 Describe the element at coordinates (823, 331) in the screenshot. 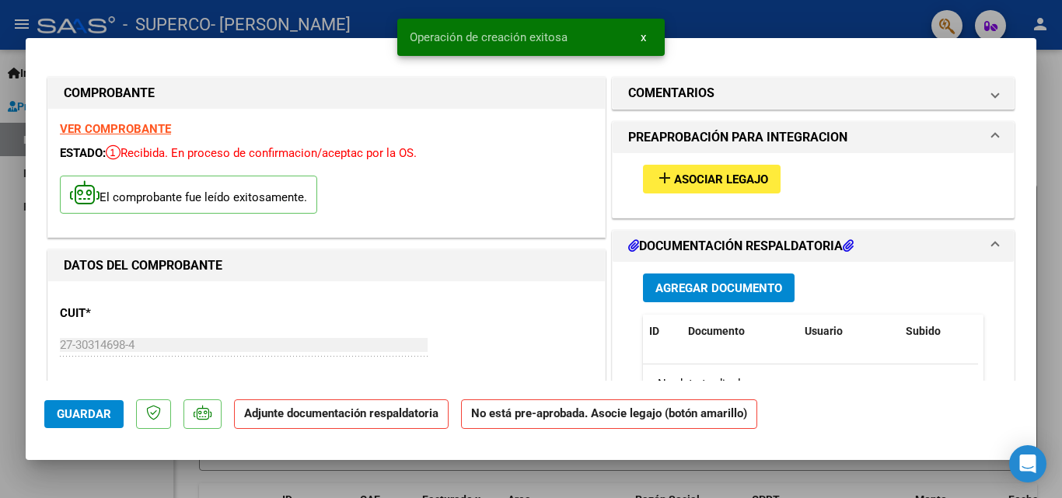

I see `span: Usuario` at that location.